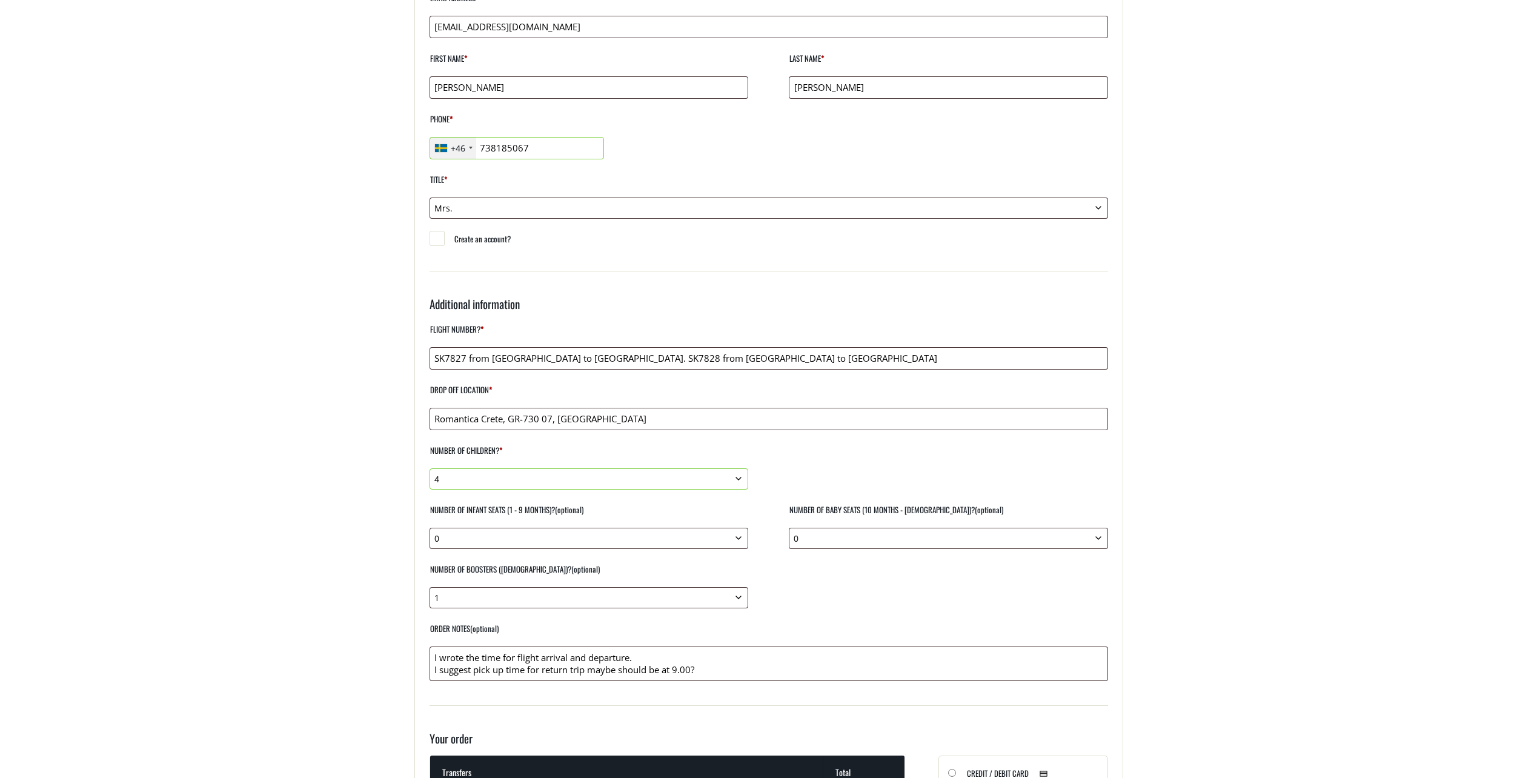  I want to click on input: Please type your flight number, so click(769, 358).